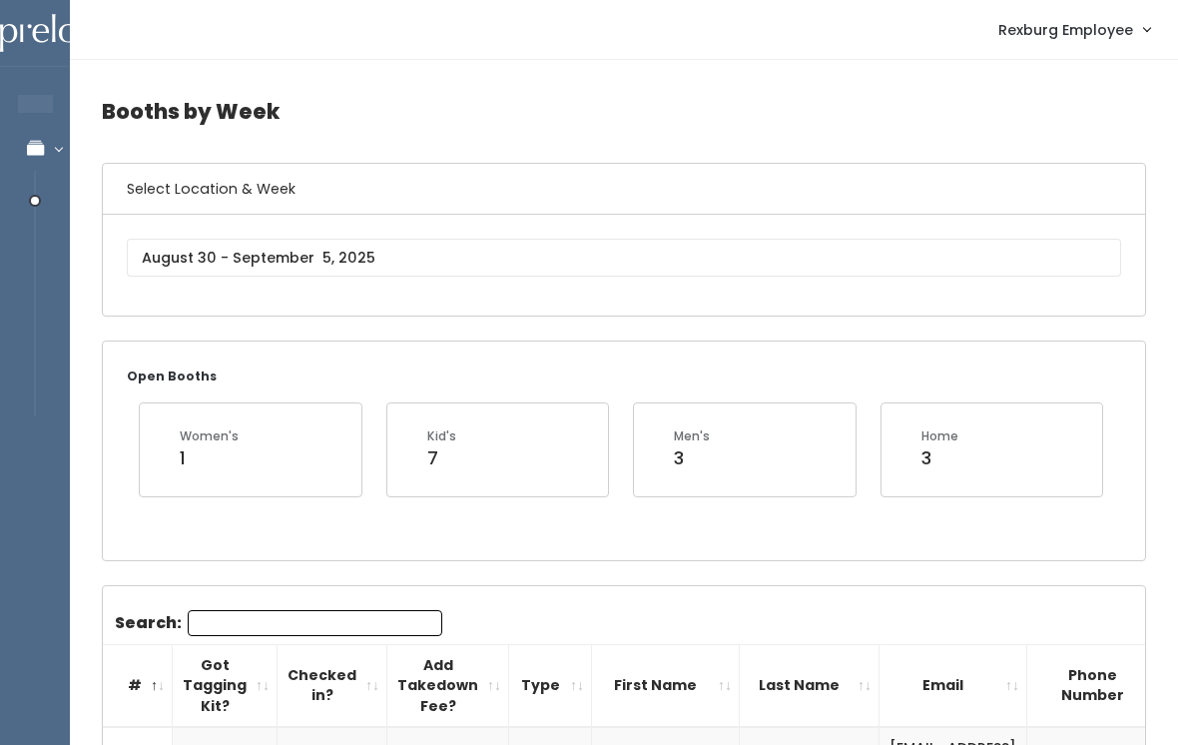  What do you see at coordinates (225, 685) in the screenshot?
I see `th: Got Tagging Kit?: activate to sort column ascending` at bounding box center [225, 685].